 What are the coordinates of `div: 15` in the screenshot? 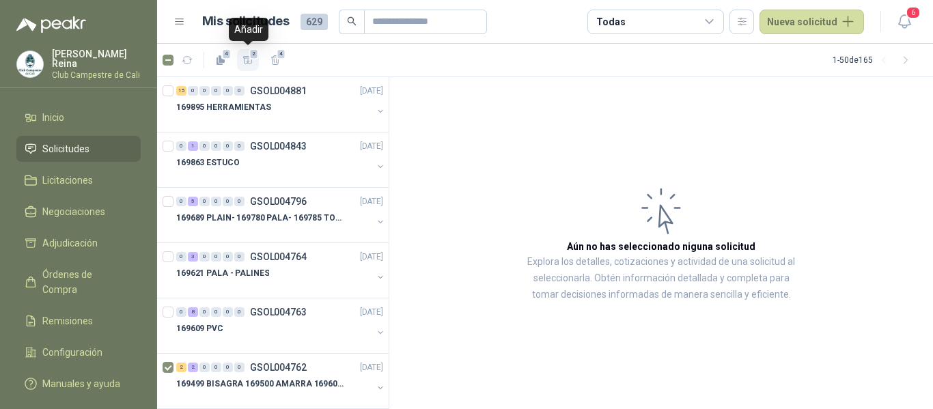 It's located at (181, 91).